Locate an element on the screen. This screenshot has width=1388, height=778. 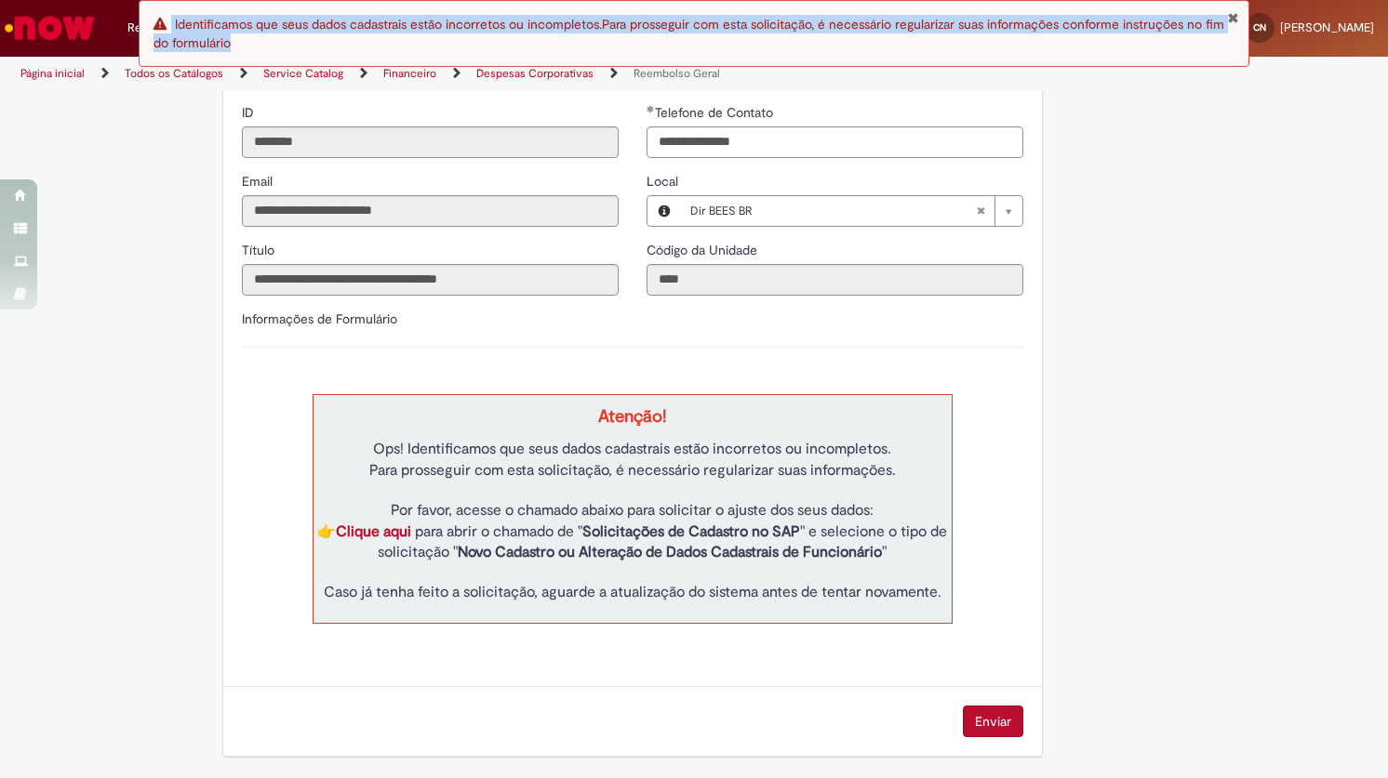
input: Telefone de Contato is located at coordinates (834, 142).